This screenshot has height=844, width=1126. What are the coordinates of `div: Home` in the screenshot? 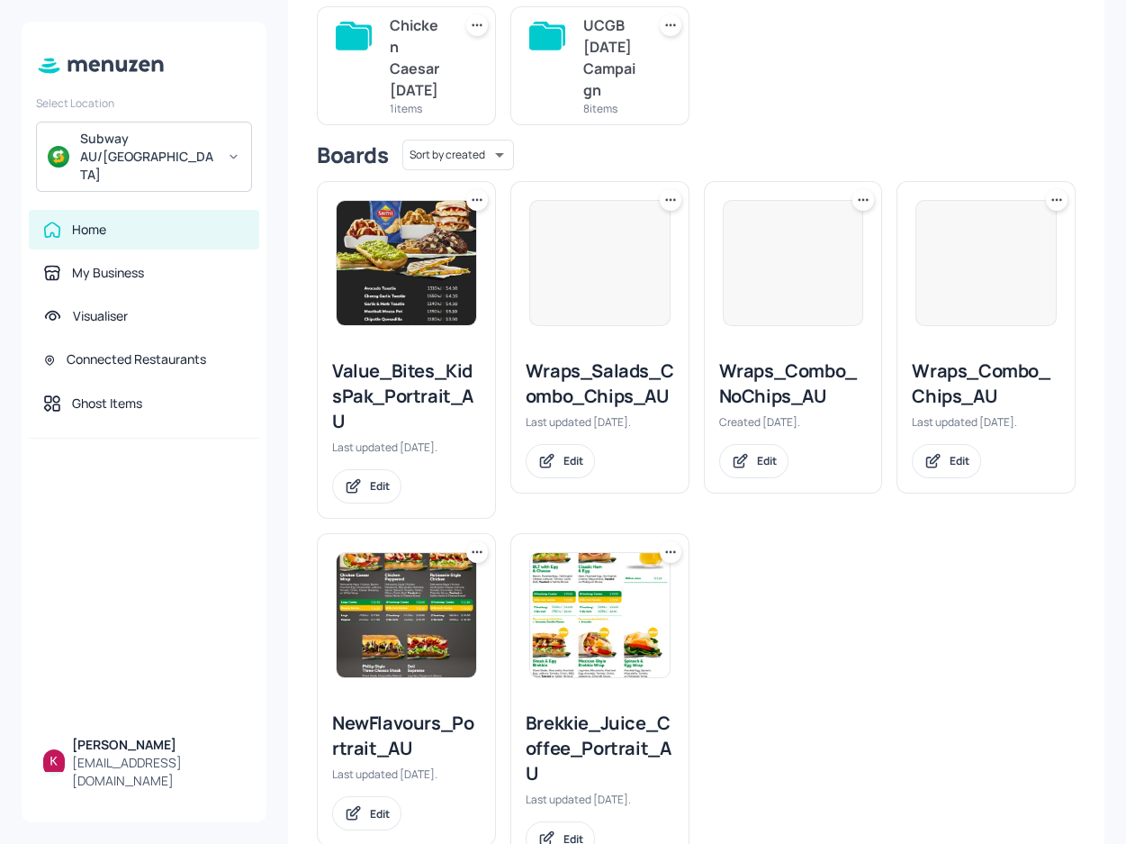 It's located at (89, 230).